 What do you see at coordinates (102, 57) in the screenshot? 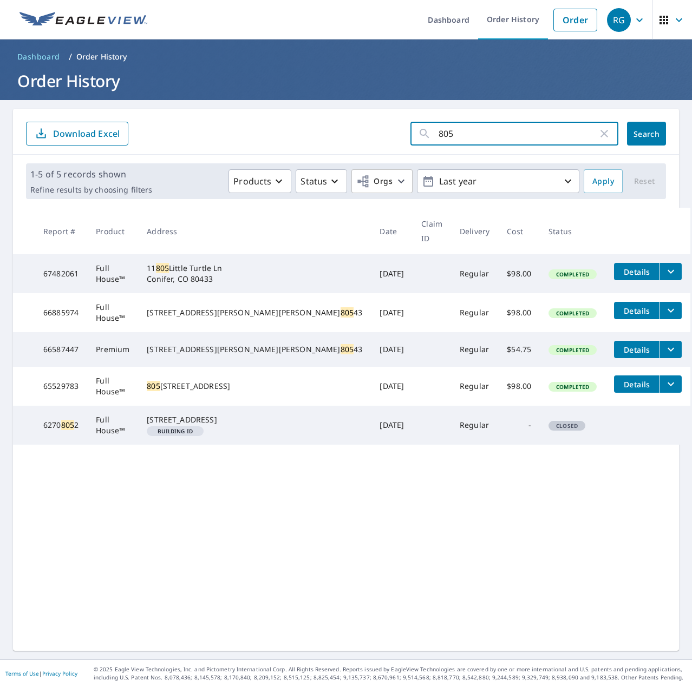
I see `p: Order History` at bounding box center [102, 57].